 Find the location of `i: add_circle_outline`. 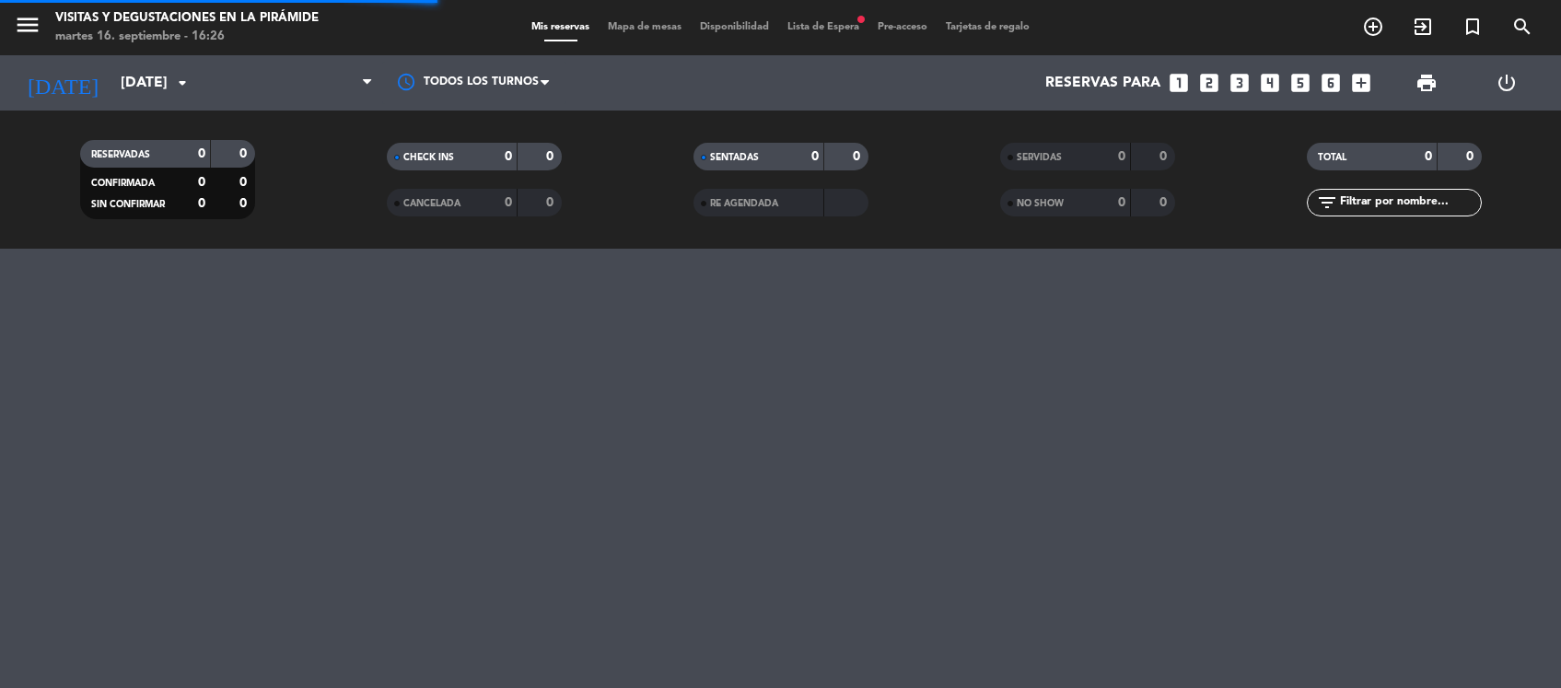

i: add_circle_outline is located at coordinates (1373, 27).